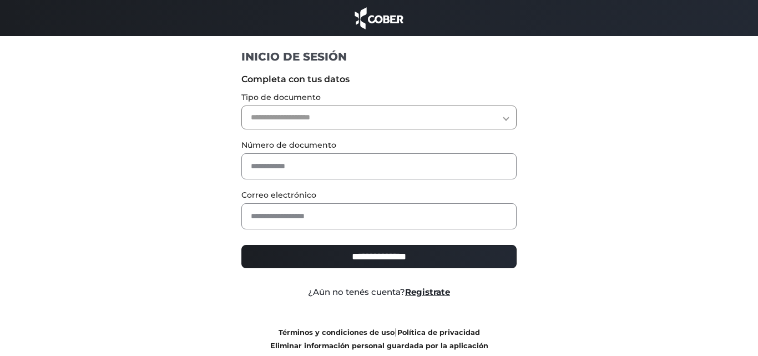 Image resolution: width=758 pixels, height=356 pixels. I want to click on label: Completa con tus datos, so click(379, 79).